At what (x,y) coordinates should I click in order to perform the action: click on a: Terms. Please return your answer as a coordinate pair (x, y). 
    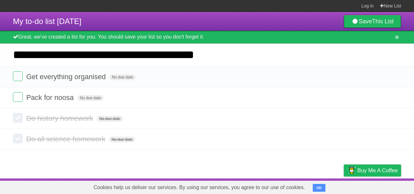
    Looking at the image, I should click on (321, 186).